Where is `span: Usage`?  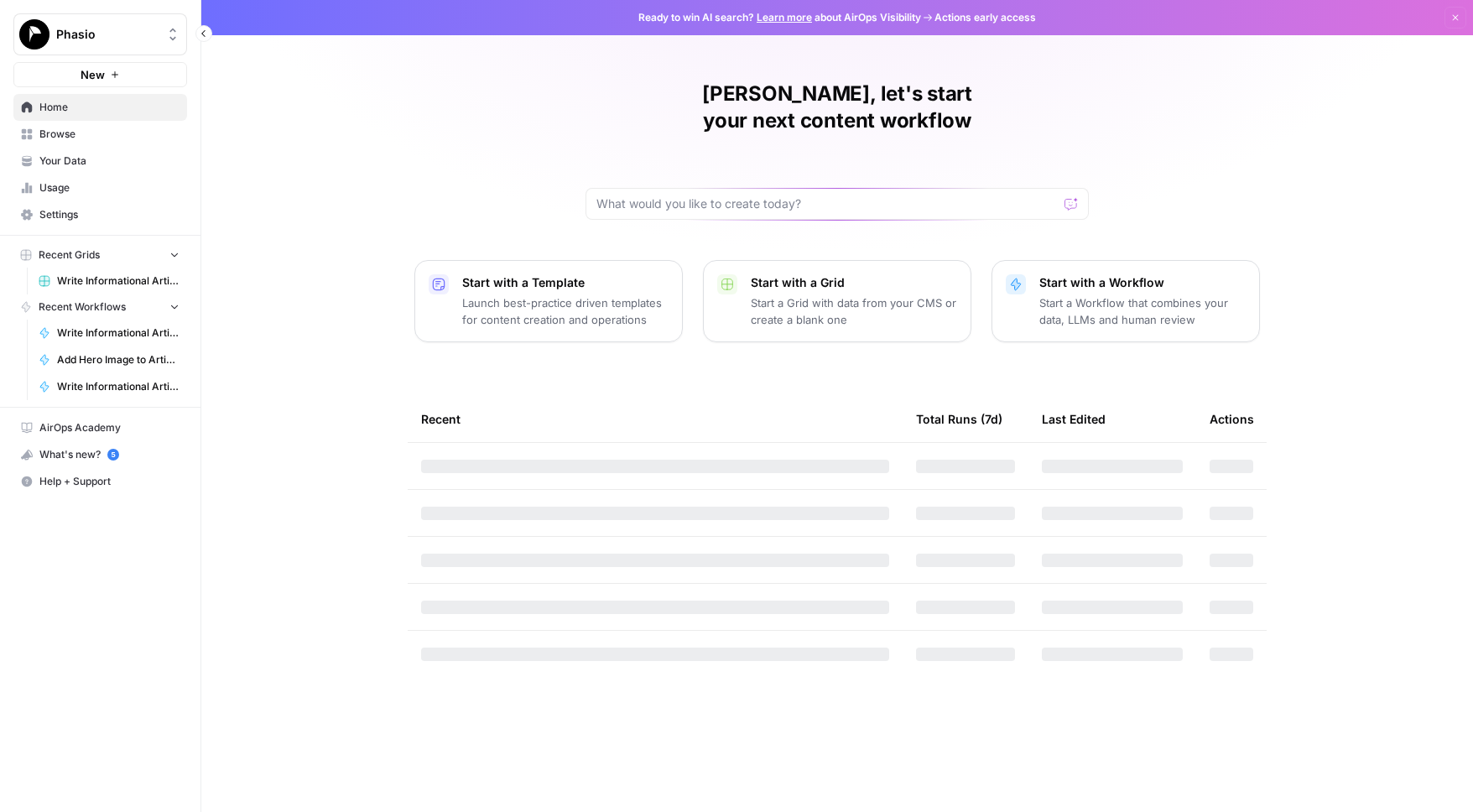 span: Usage is located at coordinates (109, 188).